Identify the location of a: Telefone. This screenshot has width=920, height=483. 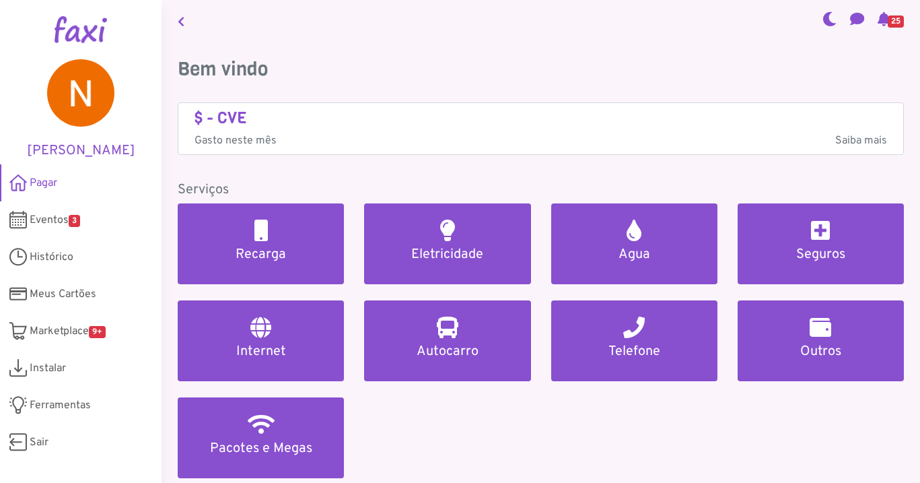
(634, 341).